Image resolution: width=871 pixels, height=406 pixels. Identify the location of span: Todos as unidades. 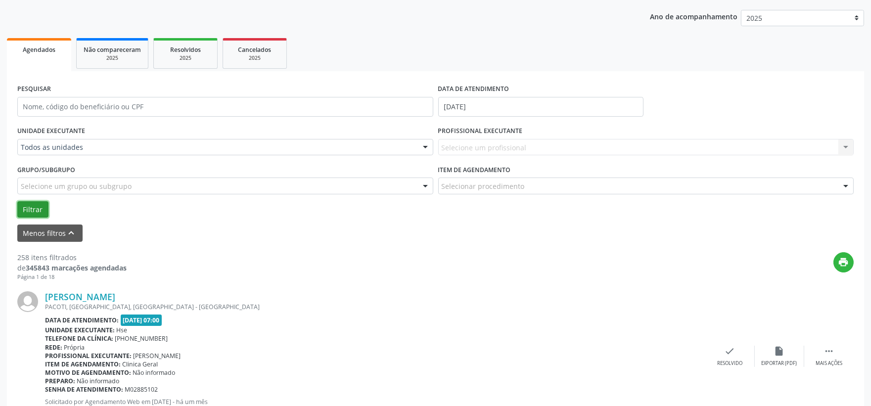
(217, 147).